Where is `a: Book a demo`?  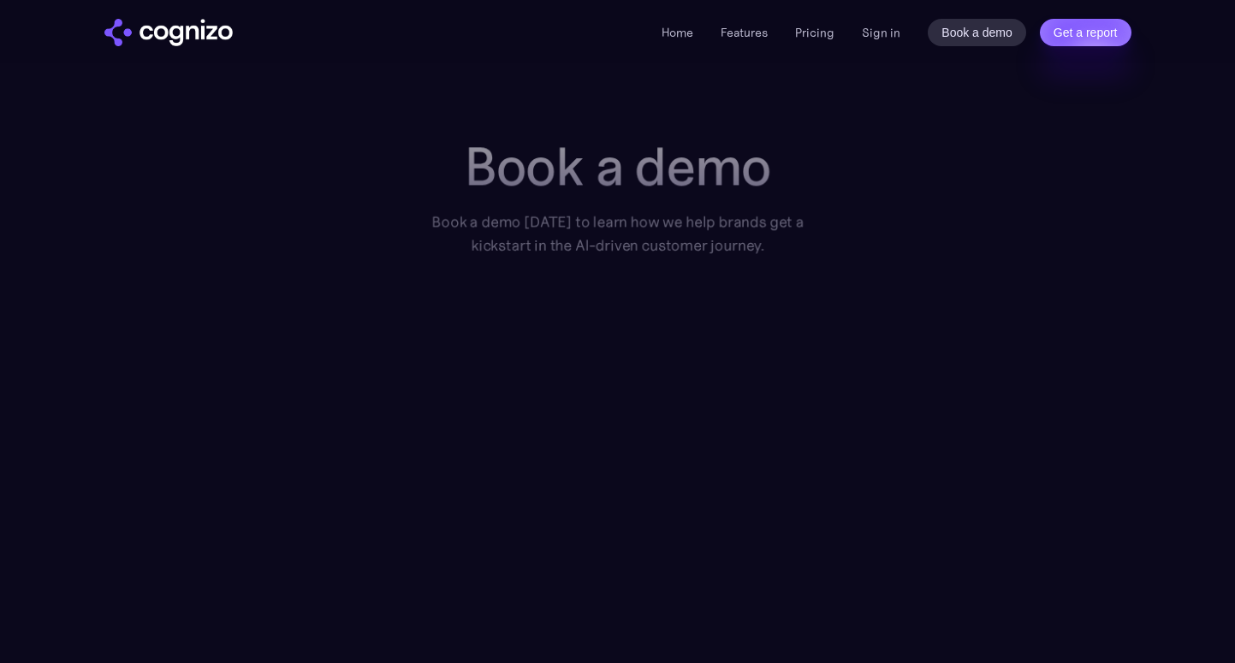 a: Book a demo is located at coordinates (976, 33).